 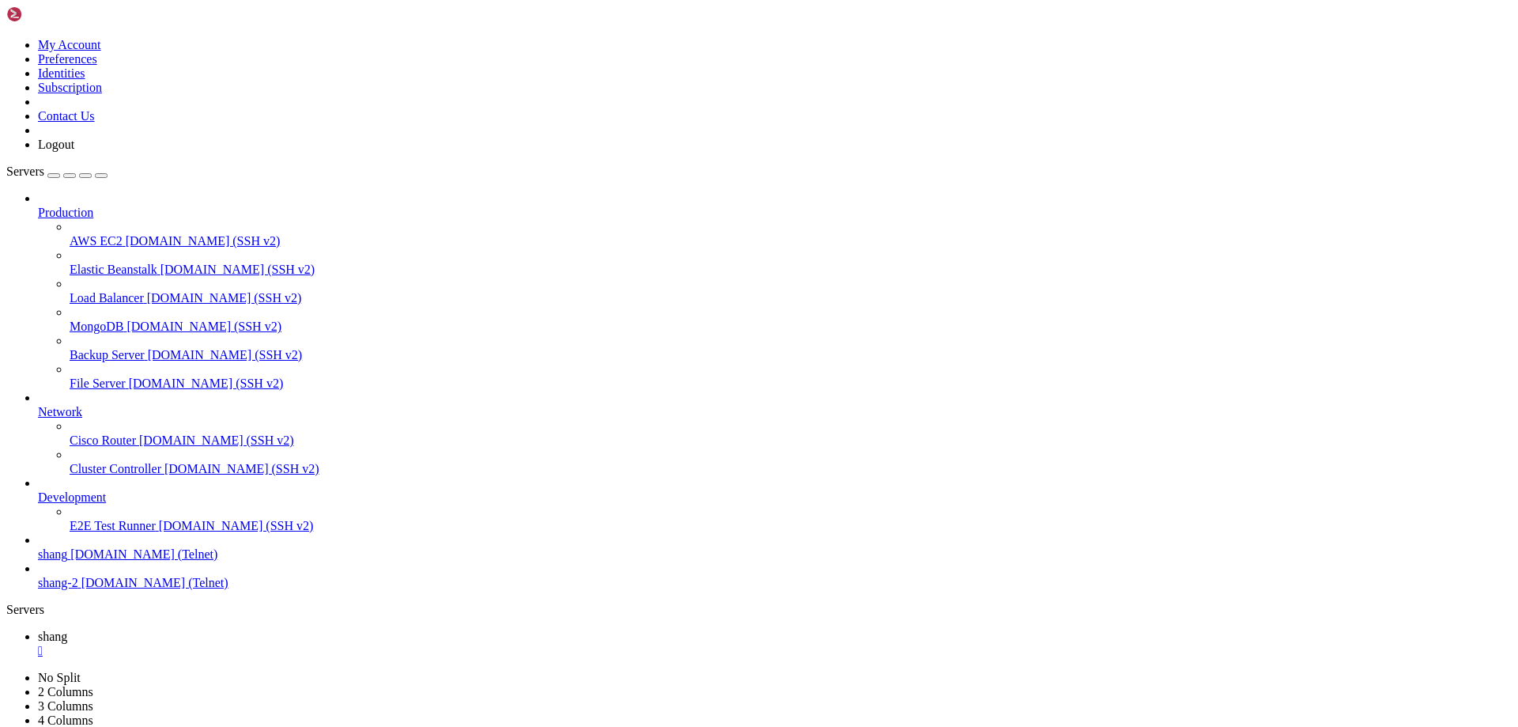 What do you see at coordinates (19, 581) in the screenshot?
I see `span: 4/12` at bounding box center [19, 581].